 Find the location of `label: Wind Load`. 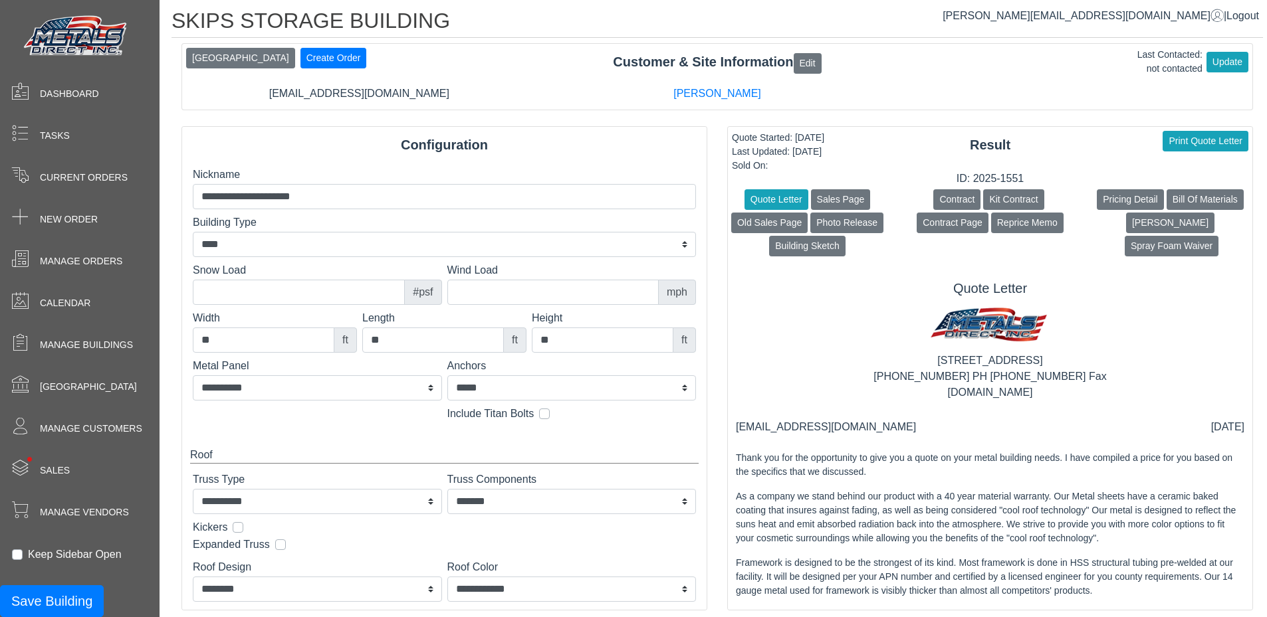

label: Wind Load is located at coordinates (572, 270).